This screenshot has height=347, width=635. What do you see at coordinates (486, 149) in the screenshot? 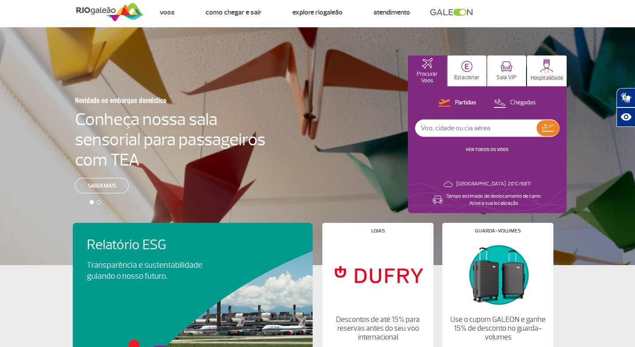
I see `a: VER TODOS OS VOOS` at bounding box center [486, 149].